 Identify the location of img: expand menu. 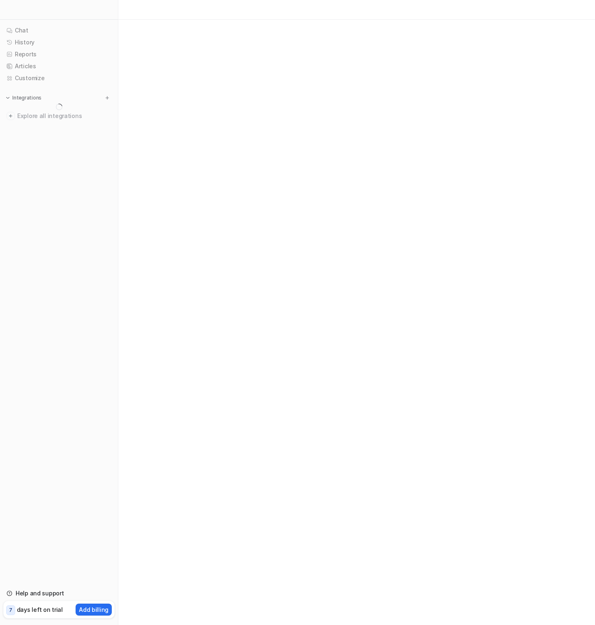
(8, 98).